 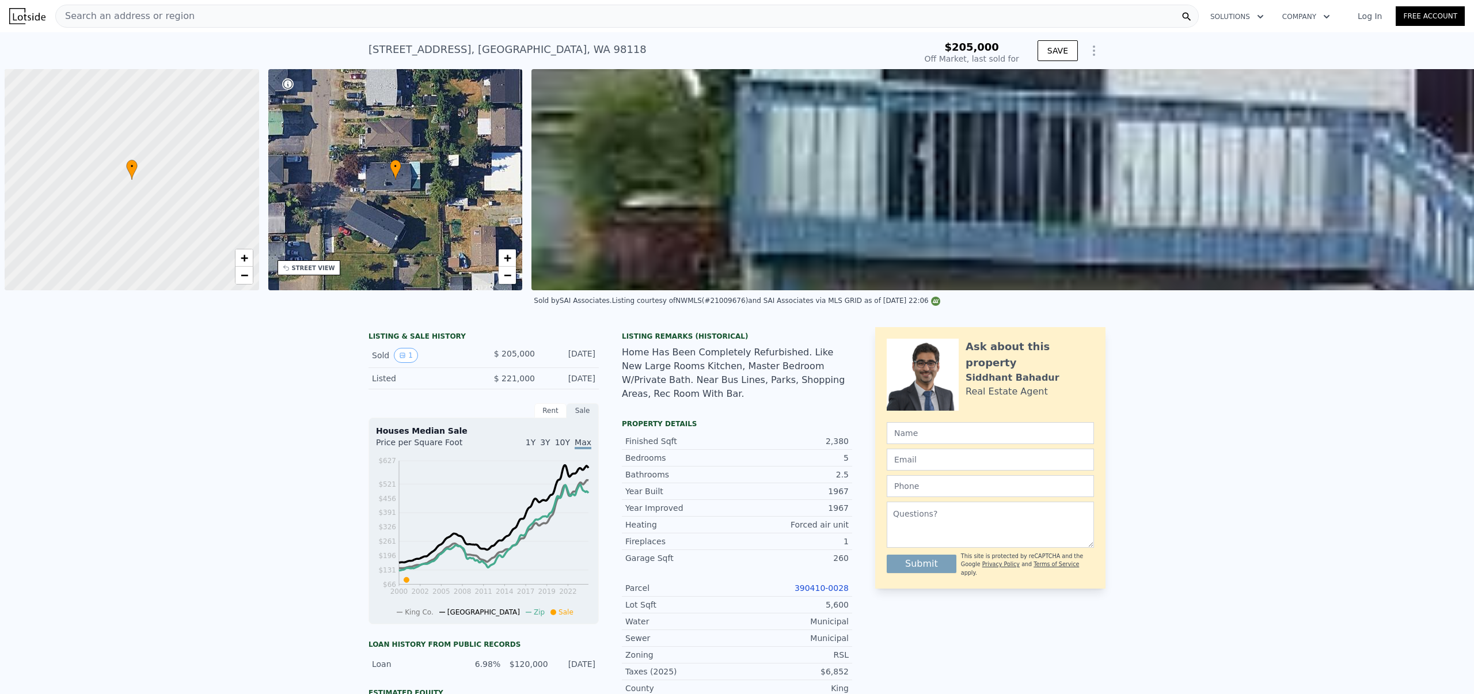 What do you see at coordinates (530, 442) in the screenshot?
I see `span: 1Y` at bounding box center [530, 442].